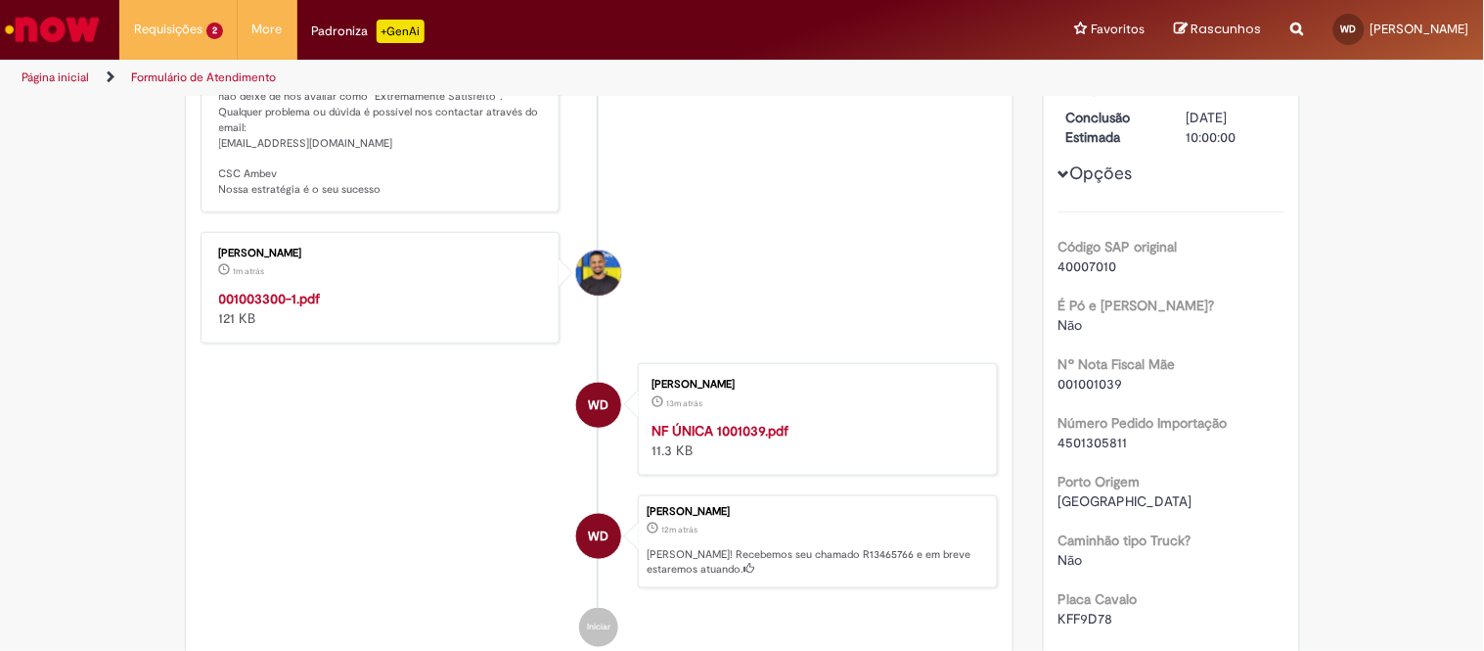 This screenshot has width=1484, height=651. Describe the element at coordinates (494, 77) in the screenshot. I see `ul: Trilhas de página` at that location.